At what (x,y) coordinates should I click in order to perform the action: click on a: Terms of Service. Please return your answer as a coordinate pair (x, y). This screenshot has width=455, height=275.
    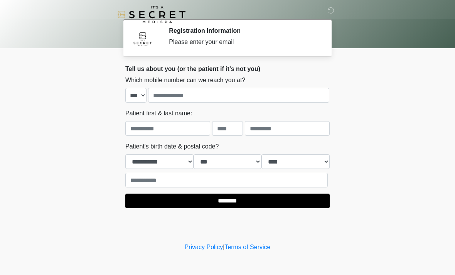
    Looking at the image, I should click on (247, 247).